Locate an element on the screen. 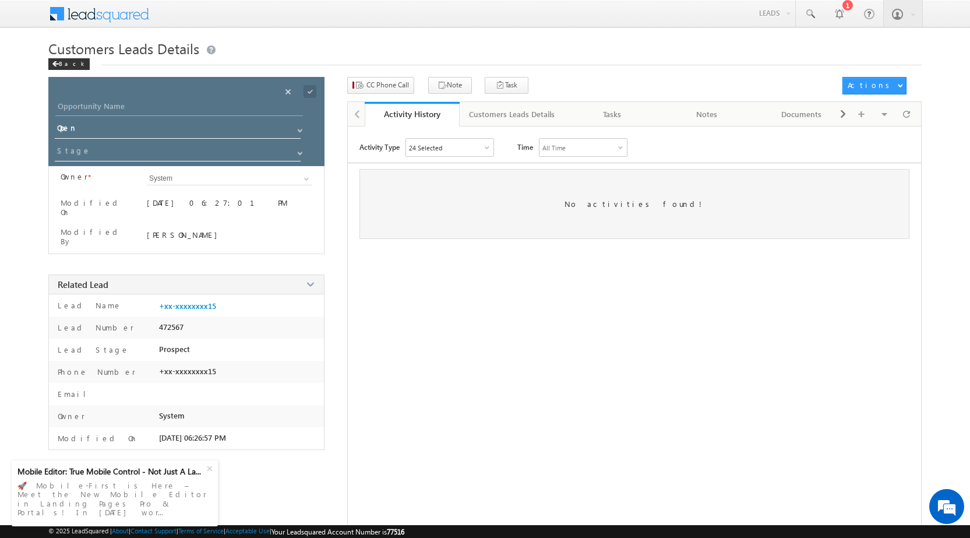 The width and height of the screenshot is (970, 538). div: No activities found! is located at coordinates (635, 204).